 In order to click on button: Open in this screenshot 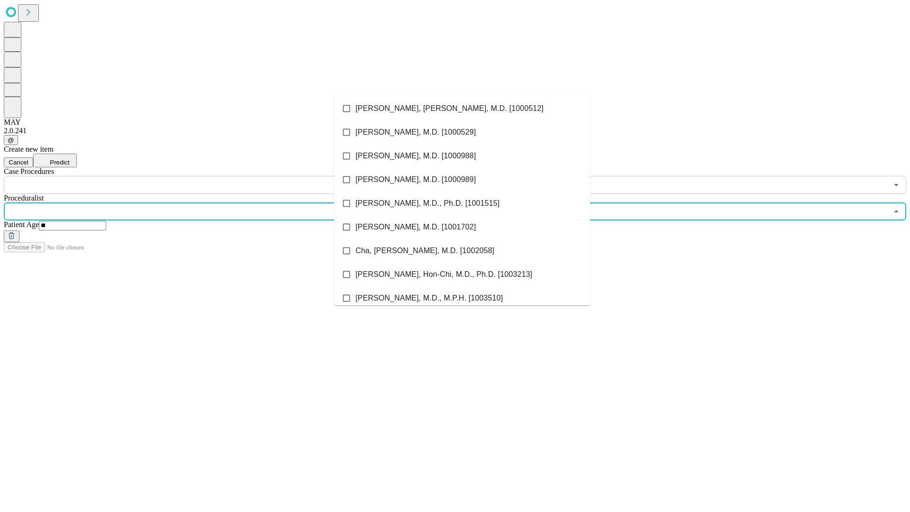, I will do `click(896, 185)`.